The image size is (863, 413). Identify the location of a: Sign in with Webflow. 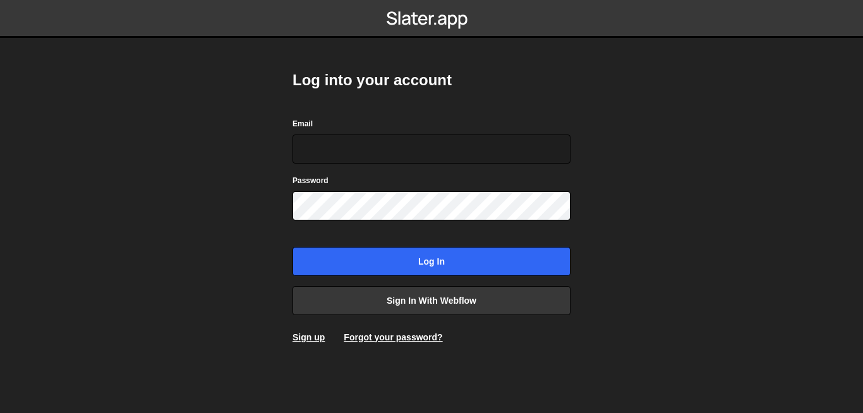
(432, 301).